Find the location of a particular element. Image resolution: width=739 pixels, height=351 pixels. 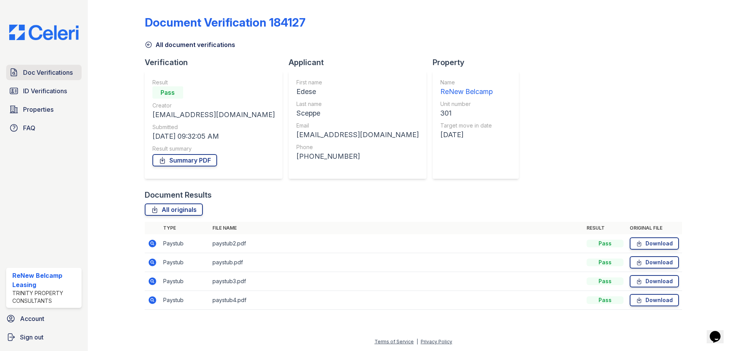

div: Result is located at coordinates (214, 82).